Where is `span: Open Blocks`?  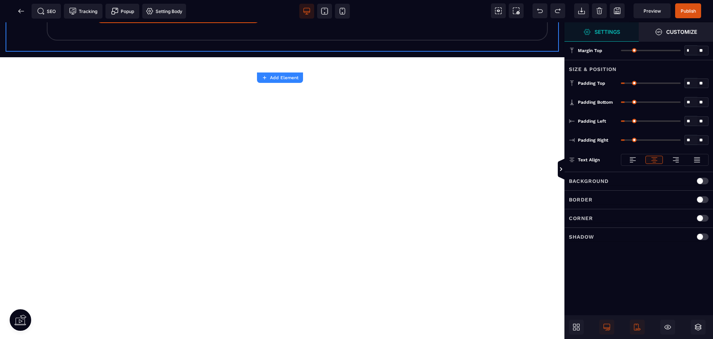
span: Open Blocks is located at coordinates (576, 327).